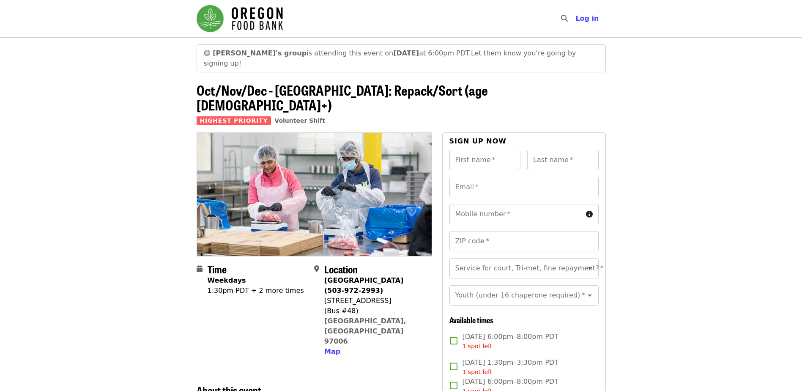 The image size is (802, 391). I want to click on span: Location, so click(341, 268).